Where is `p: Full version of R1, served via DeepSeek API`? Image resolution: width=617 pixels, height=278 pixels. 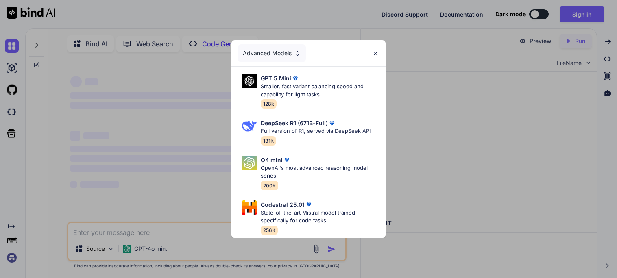 p: Full version of R1, served via DeepSeek API is located at coordinates (315, 131).